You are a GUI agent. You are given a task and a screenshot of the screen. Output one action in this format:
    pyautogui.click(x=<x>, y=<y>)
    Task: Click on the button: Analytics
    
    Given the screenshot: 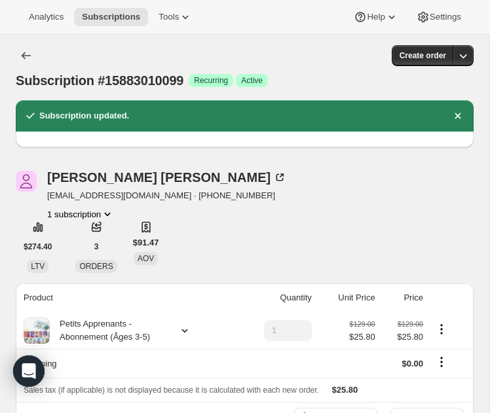 What is the action you would take?
    pyautogui.click(x=46, y=17)
    